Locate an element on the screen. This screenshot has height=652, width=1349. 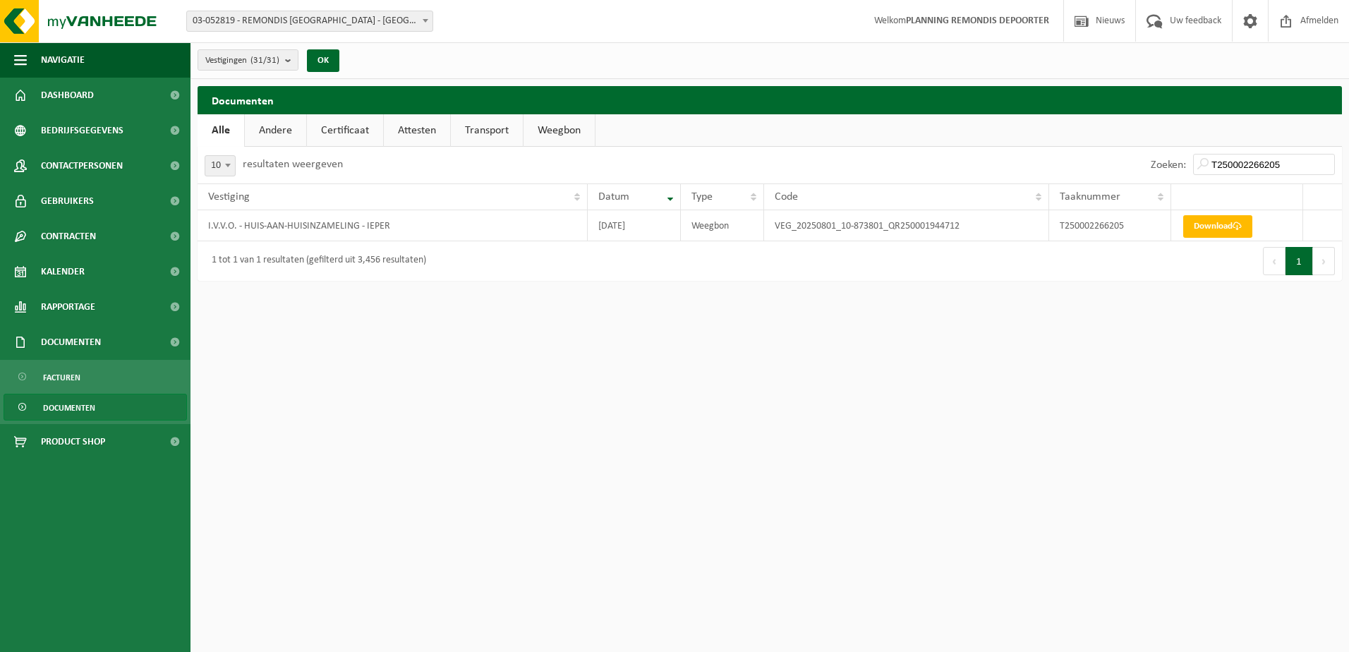
a: Transport is located at coordinates (487, 130).